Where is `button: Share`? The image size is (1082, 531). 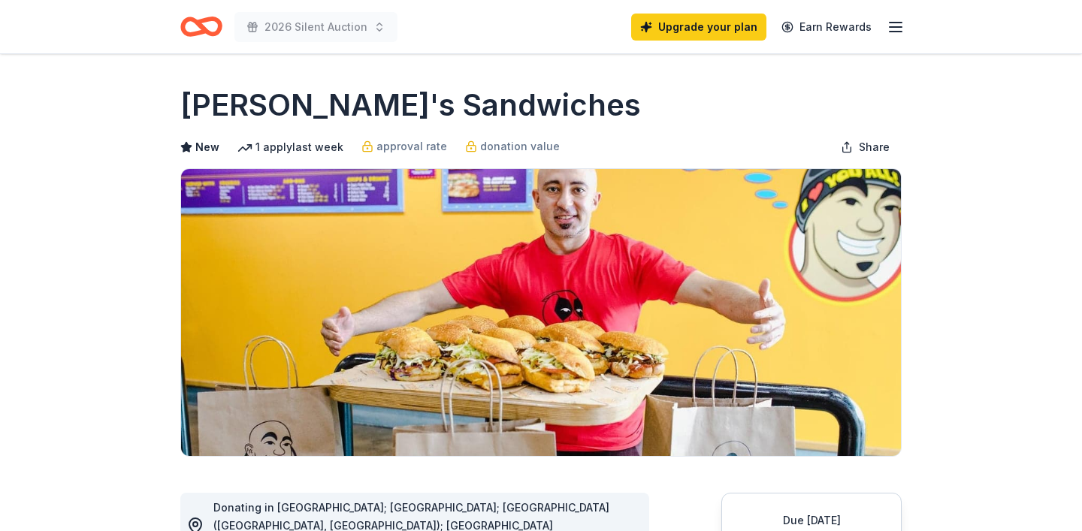 button: Share is located at coordinates (865, 147).